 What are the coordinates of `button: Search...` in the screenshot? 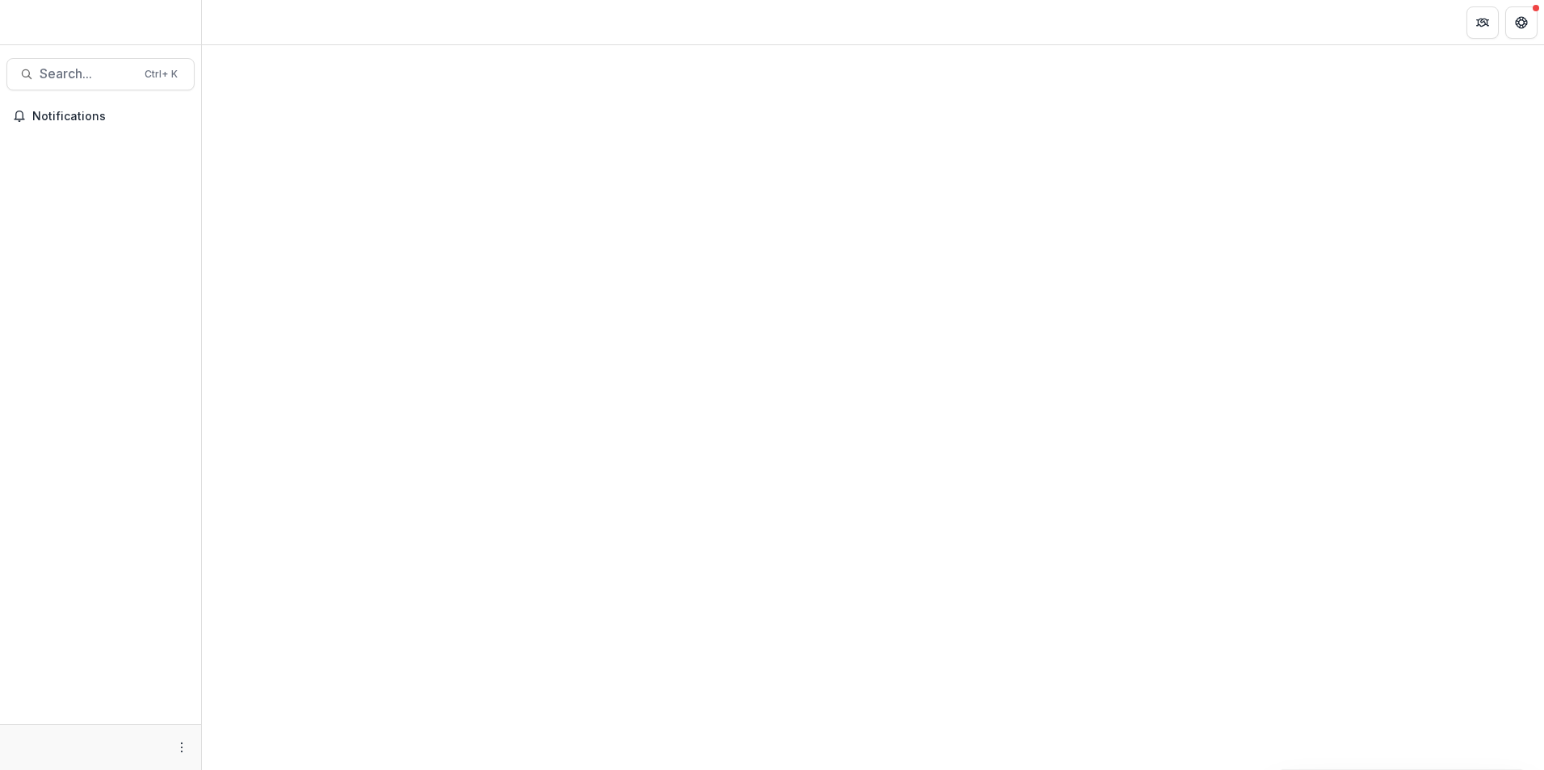 It's located at (100, 74).